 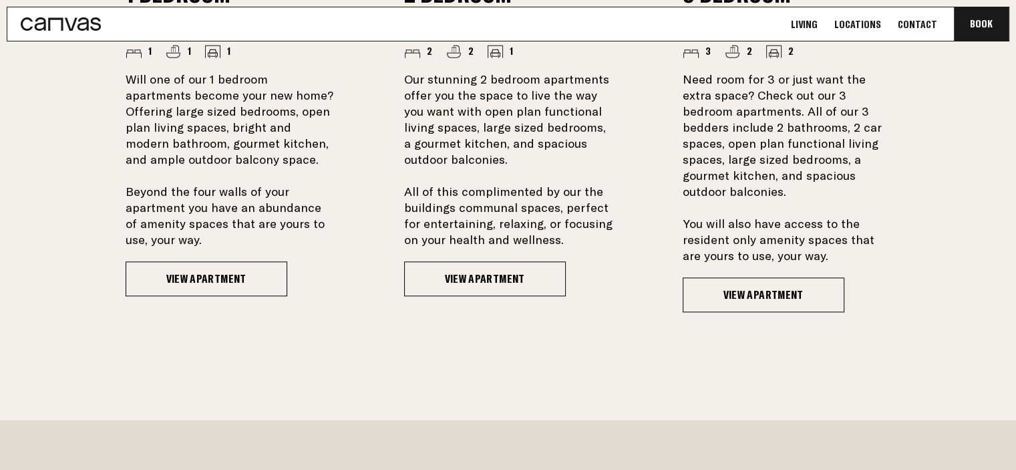 What do you see at coordinates (917, 24) in the screenshot?
I see `a: Contact` at bounding box center [917, 24].